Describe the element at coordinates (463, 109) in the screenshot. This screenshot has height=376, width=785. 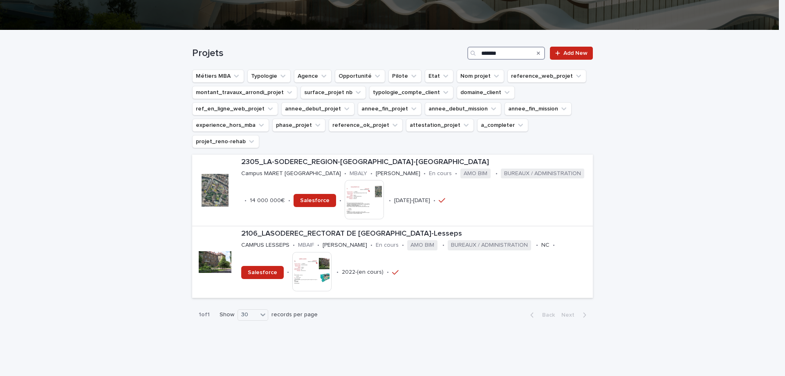
I see `button: annee_debut_mission` at that location.